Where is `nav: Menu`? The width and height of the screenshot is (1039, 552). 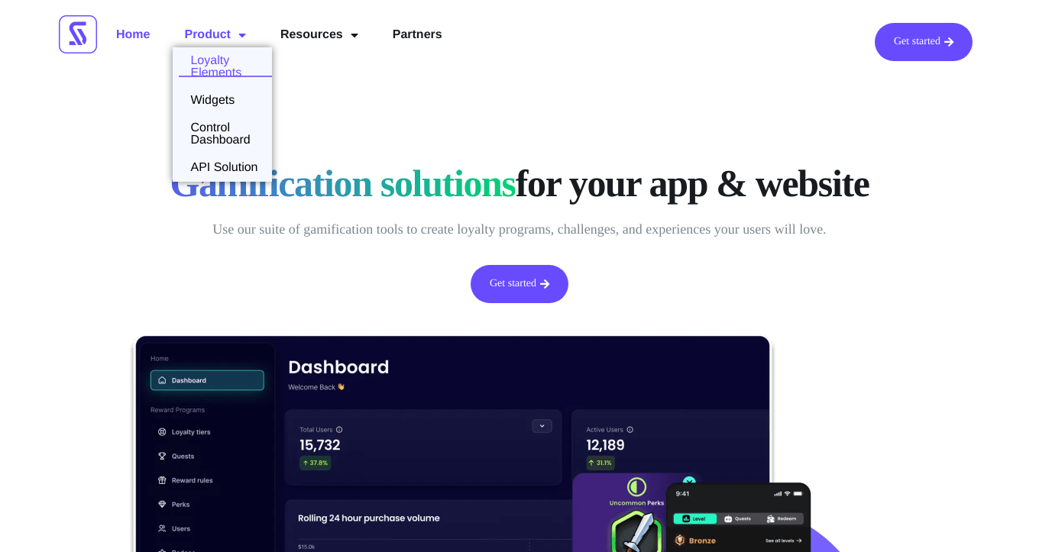
nav: Menu is located at coordinates (279, 35).